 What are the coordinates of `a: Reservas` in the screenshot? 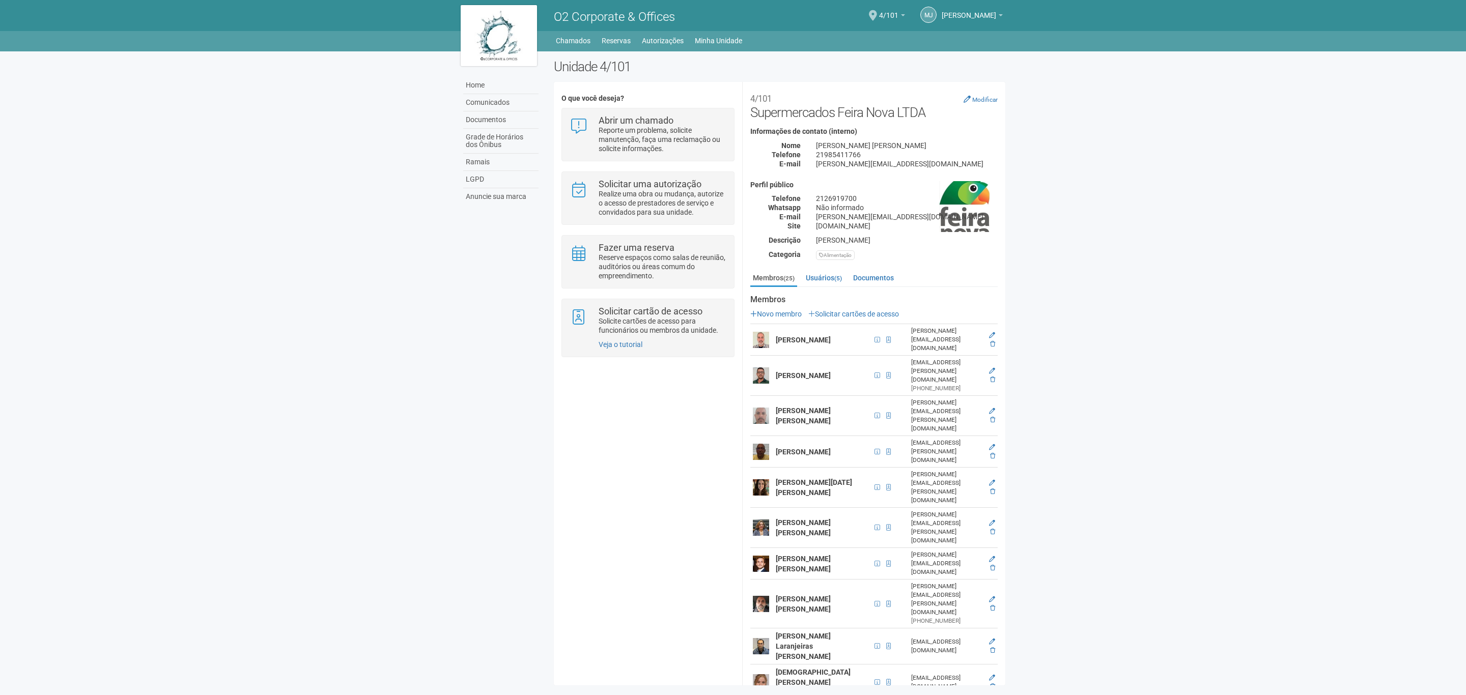 It's located at (616, 41).